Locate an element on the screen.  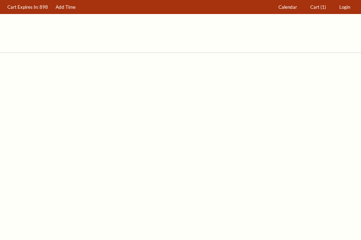
span: (1) is located at coordinates (323, 7).